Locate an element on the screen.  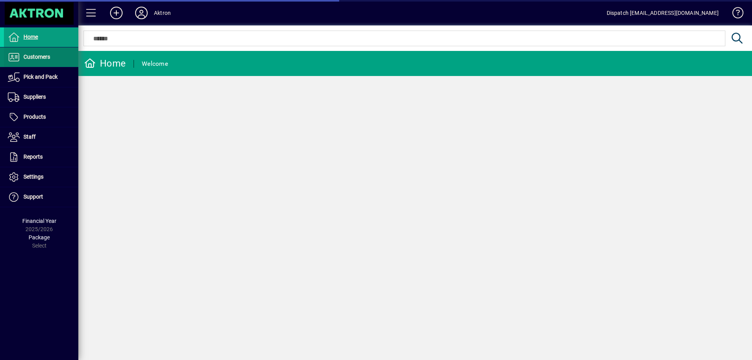
span: Support is located at coordinates (33, 197).